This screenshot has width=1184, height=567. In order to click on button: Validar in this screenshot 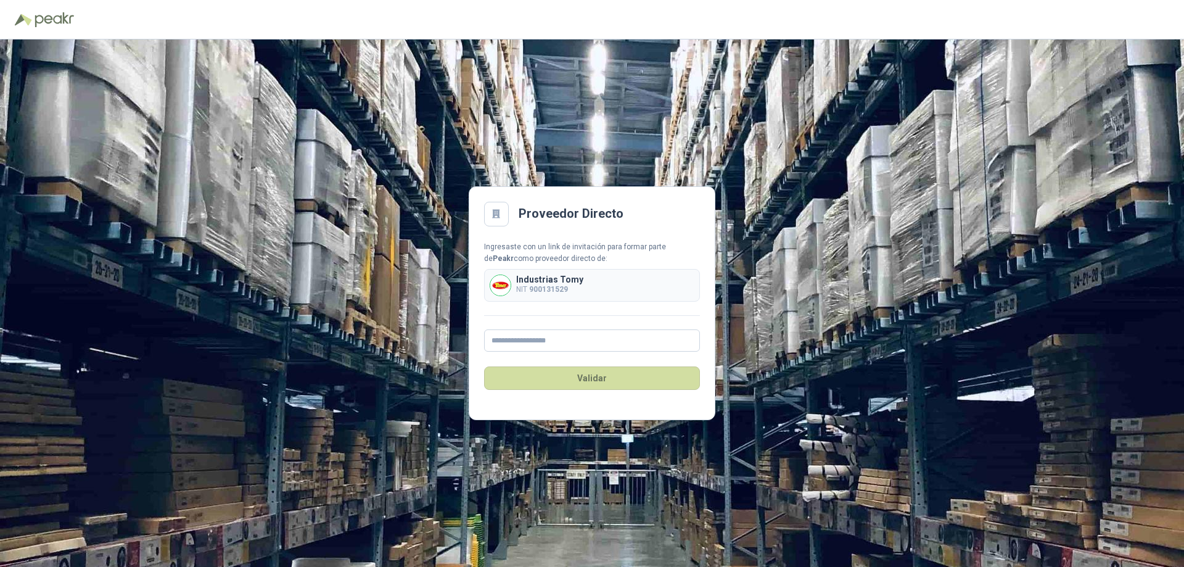, I will do `click(592, 378)`.